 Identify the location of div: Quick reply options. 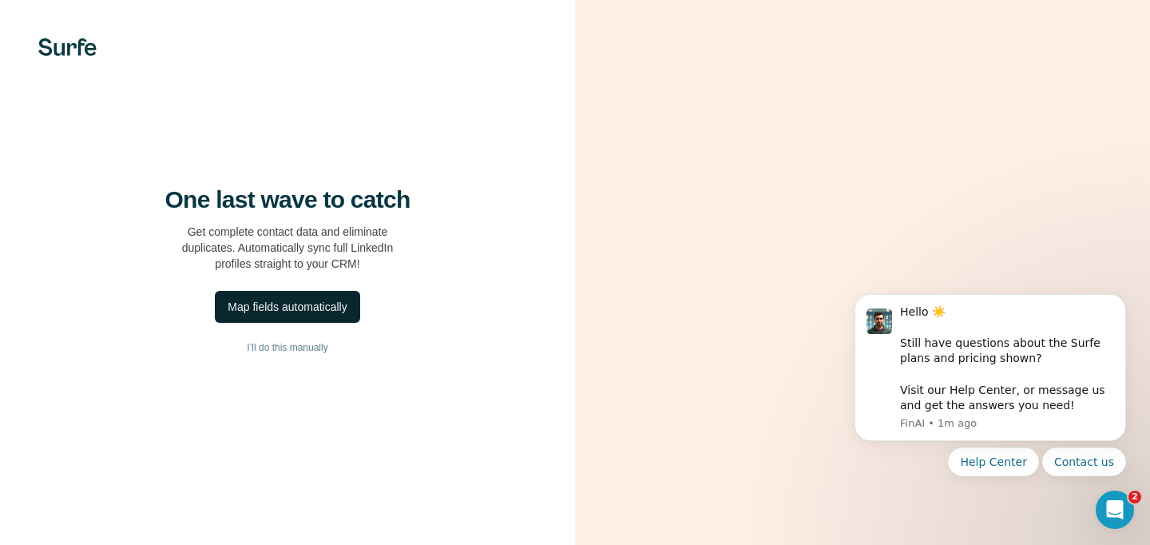
(160, 182).